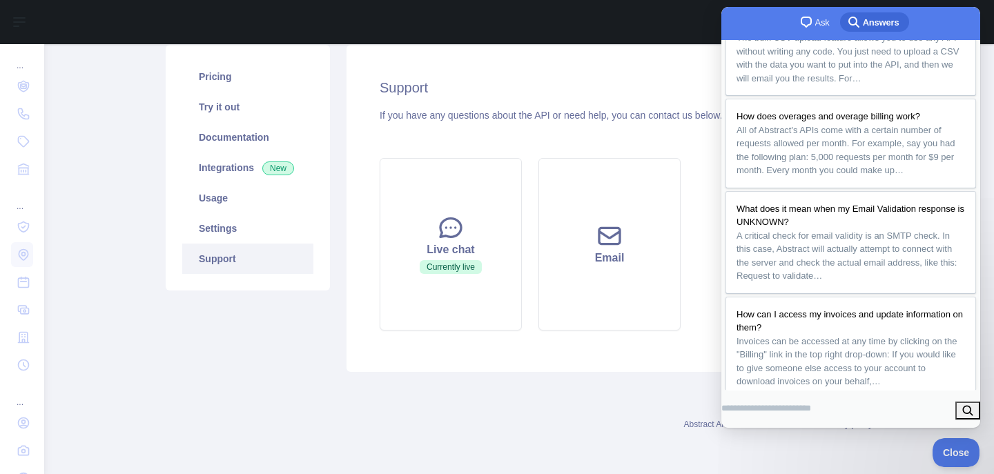 This screenshot has height=474, width=994. What do you see at coordinates (85, 15) in the screenshot?
I see `span: chat-square` at bounding box center [85, 15].